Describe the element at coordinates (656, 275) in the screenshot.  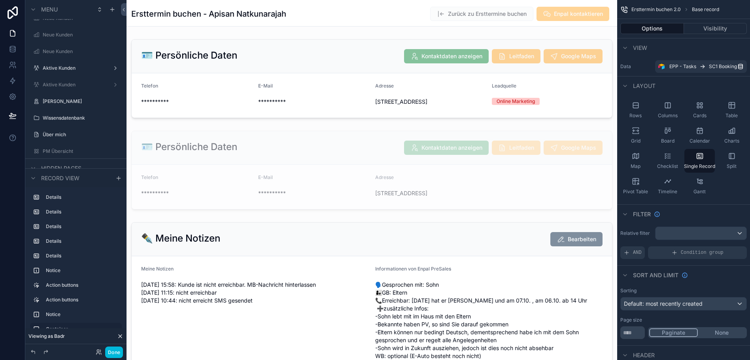
I see `span: Sort And Limit` at that location.